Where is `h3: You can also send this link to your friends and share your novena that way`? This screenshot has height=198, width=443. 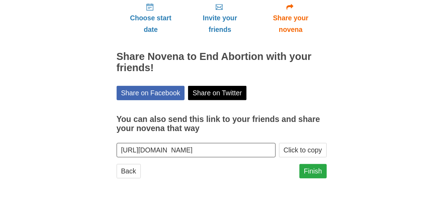 h3: You can also send this link to your friends and share your novena that way is located at coordinates (222, 124).